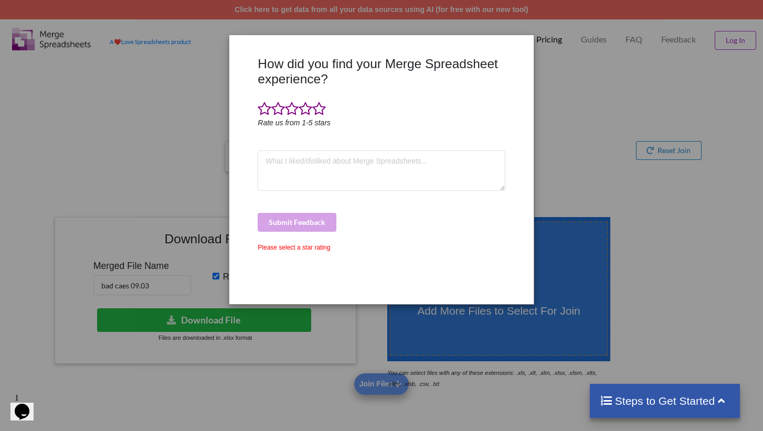 The width and height of the screenshot is (763, 431). What do you see at coordinates (665, 401) in the screenshot?
I see `h4: Steps to Get Started` at bounding box center [665, 401].